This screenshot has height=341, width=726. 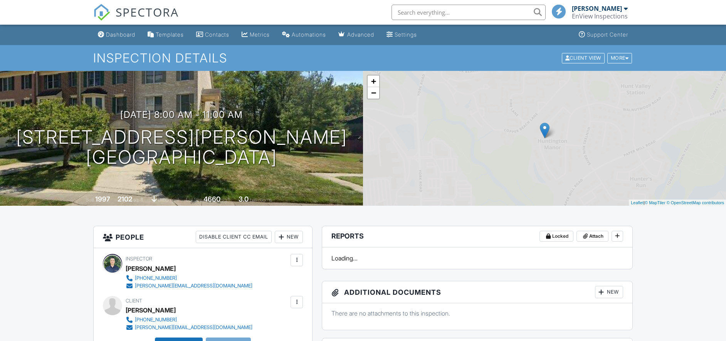 I want to click on a: Zoom out, so click(x=374, y=93).